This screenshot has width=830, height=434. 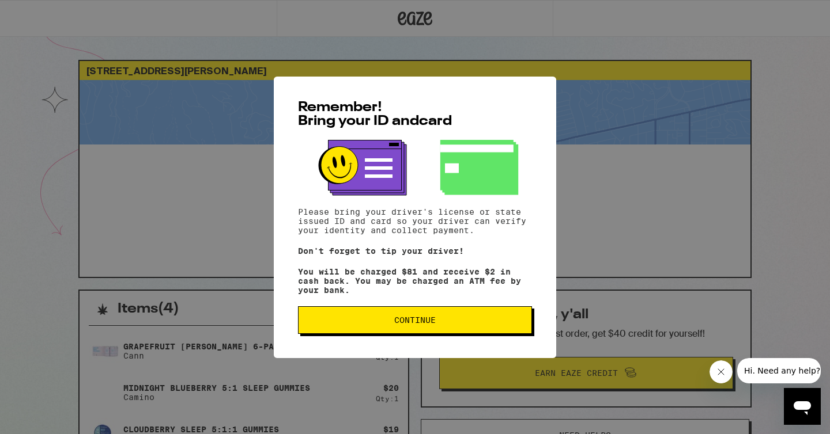 I want to click on span: Continue, so click(x=415, y=320).